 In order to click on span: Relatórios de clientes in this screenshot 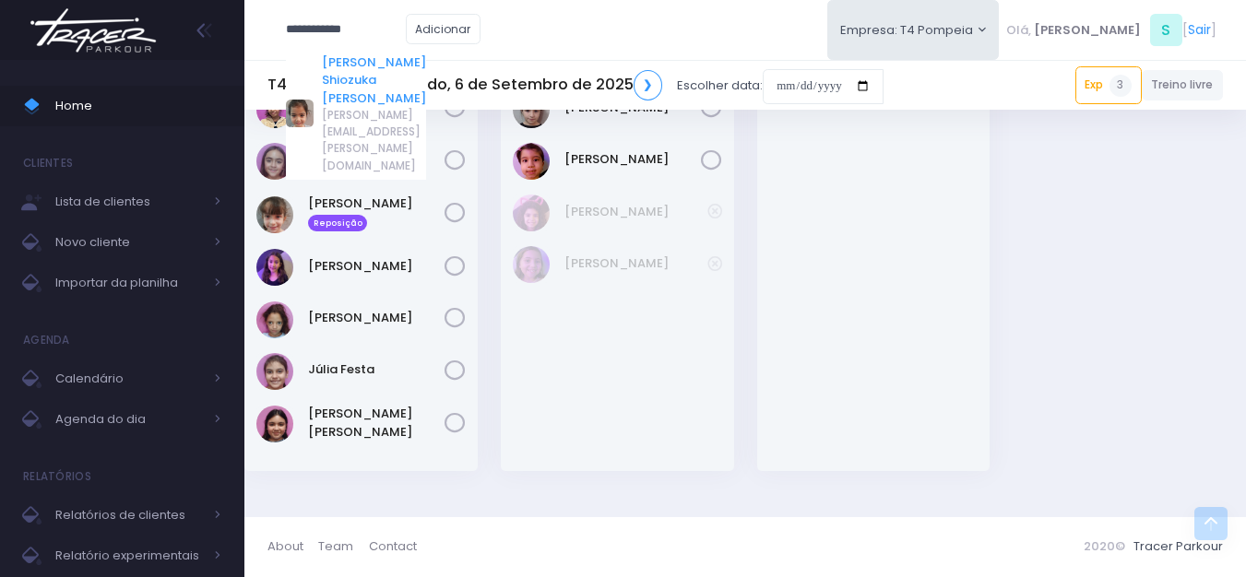, I will do `click(129, 516)`.